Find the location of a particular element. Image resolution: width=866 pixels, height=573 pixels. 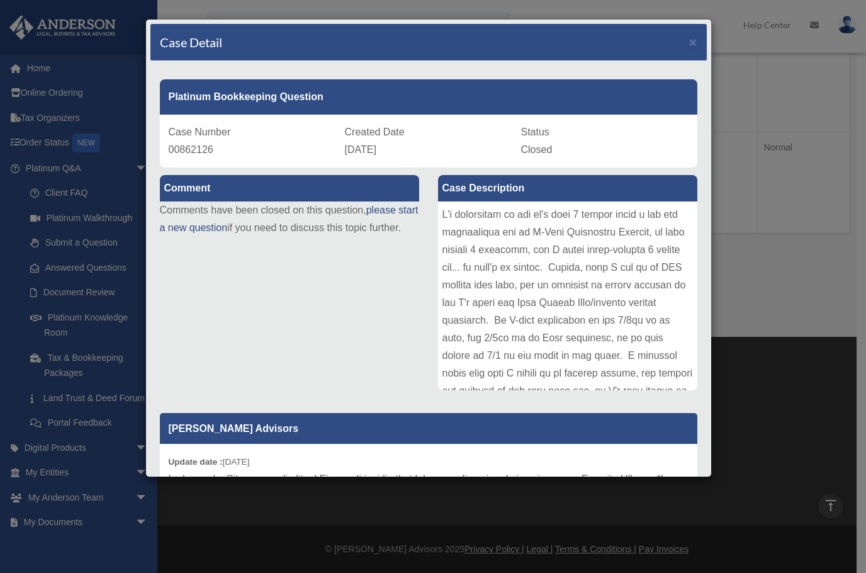

button: Close is located at coordinates (693, 42).